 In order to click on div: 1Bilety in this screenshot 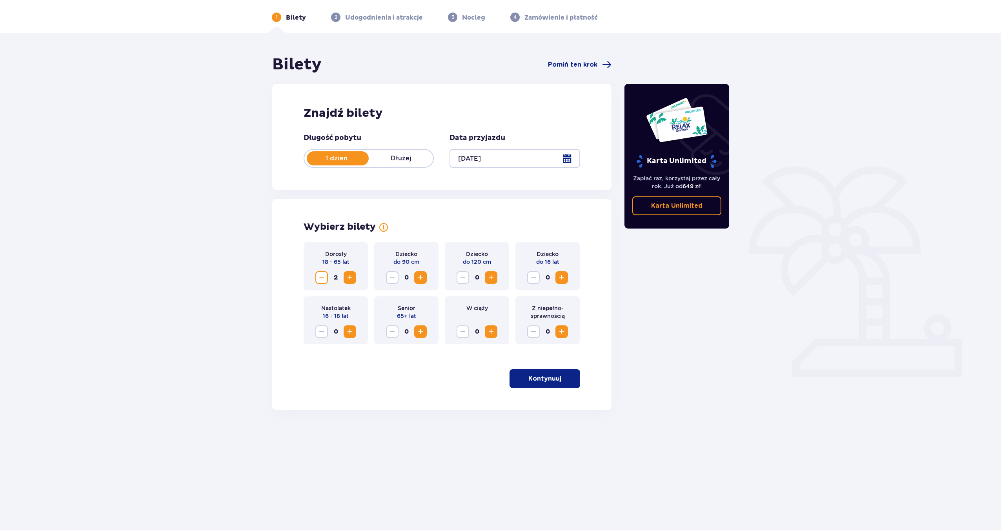, I will do `click(289, 17)`.